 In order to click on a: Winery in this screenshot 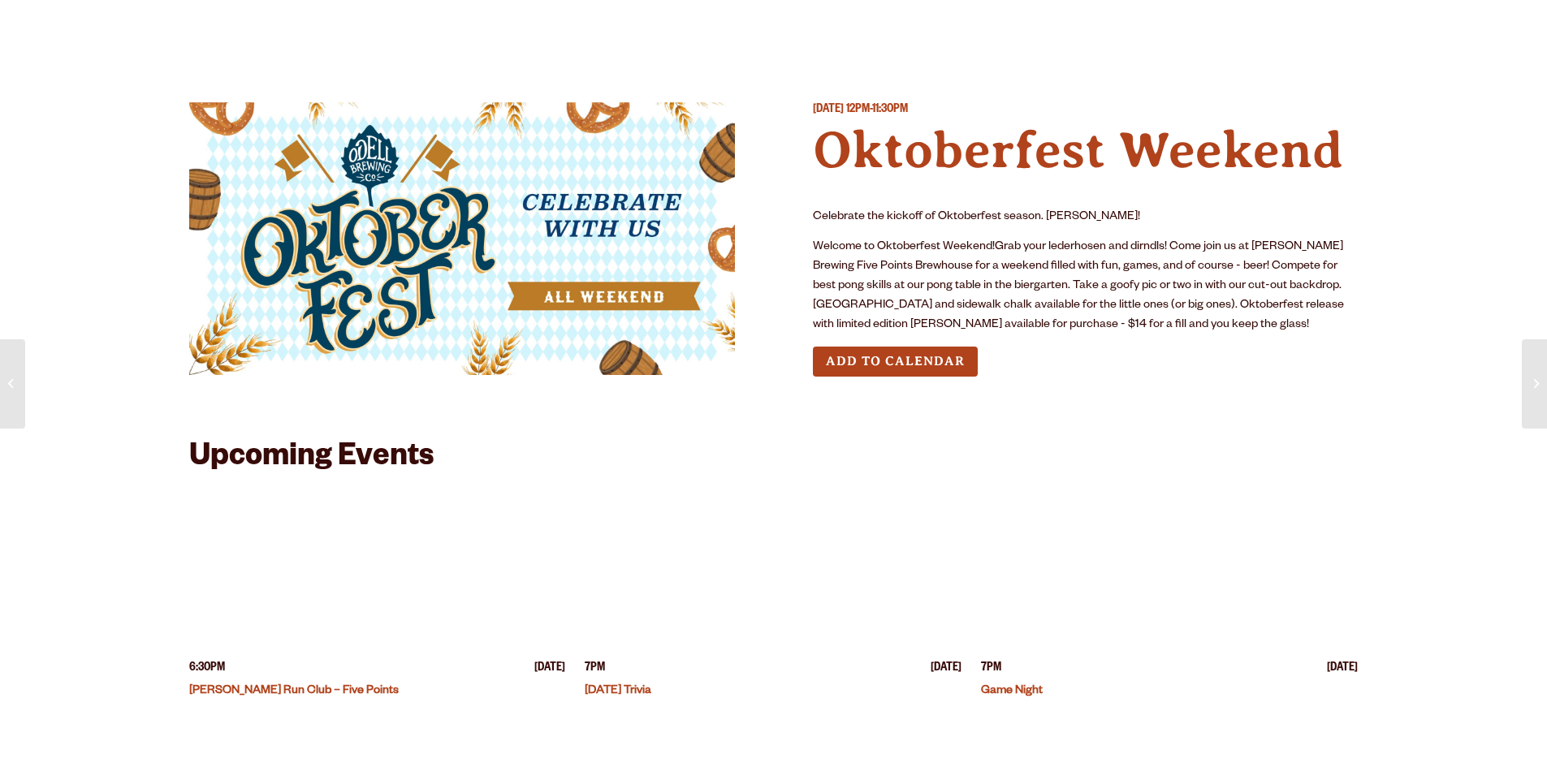, I will do `click(675, 28)`.